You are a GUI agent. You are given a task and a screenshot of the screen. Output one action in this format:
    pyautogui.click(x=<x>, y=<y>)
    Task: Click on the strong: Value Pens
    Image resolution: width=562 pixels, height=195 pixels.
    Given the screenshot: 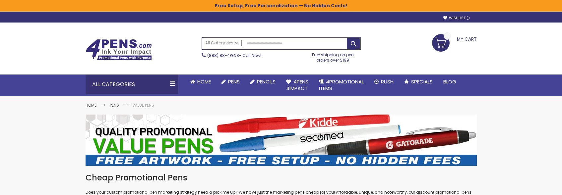 What is the action you would take?
    pyautogui.click(x=143, y=105)
    